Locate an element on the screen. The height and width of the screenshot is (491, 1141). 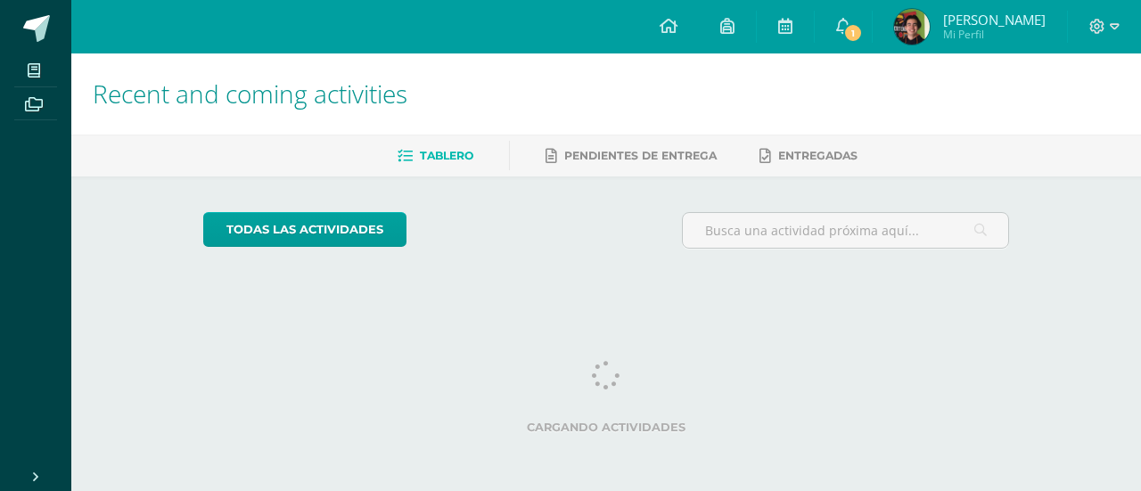
span: 1 is located at coordinates (853, 33).